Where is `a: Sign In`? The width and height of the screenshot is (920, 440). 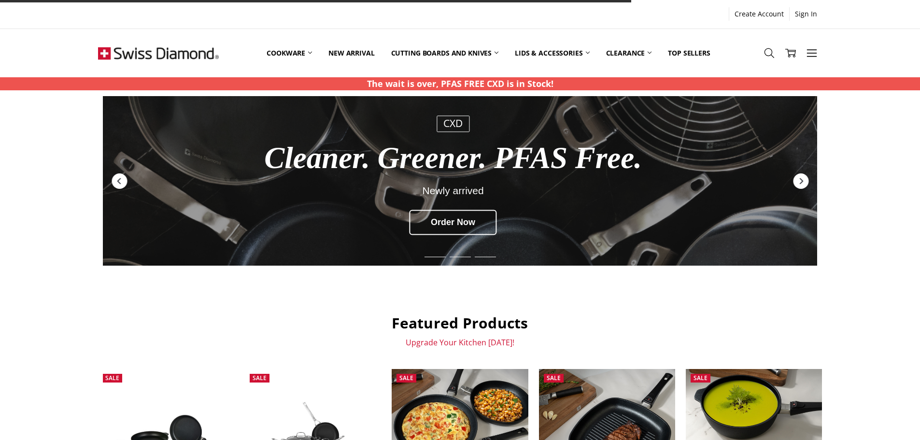
a: Sign In is located at coordinates (806, 14).